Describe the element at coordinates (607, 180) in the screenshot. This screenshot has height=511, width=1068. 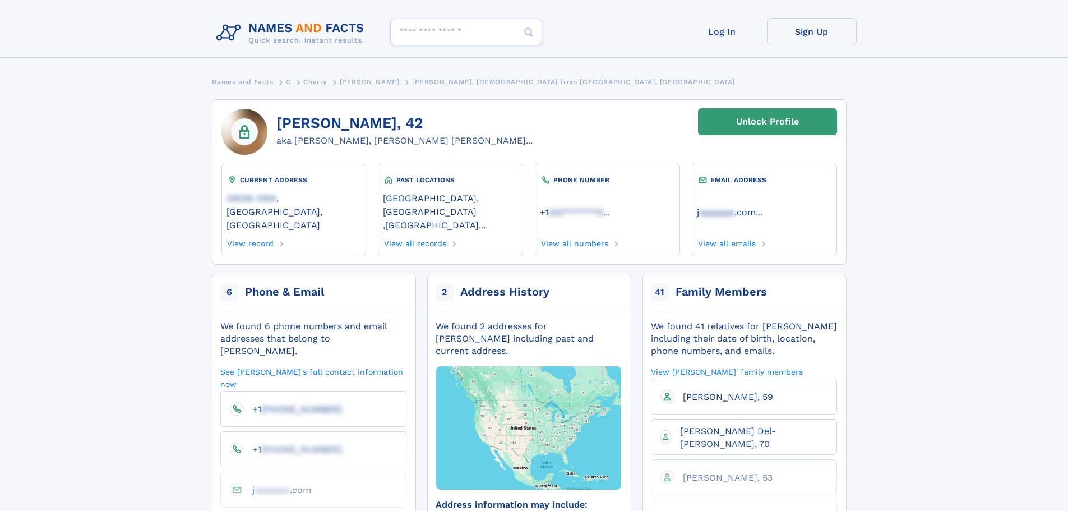
I see `div: PHONE NUMBER` at that location.